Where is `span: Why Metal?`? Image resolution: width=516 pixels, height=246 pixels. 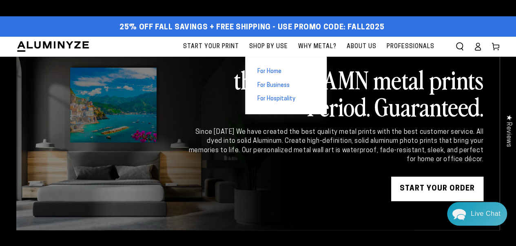
span: Why Metal? is located at coordinates (318, 47).